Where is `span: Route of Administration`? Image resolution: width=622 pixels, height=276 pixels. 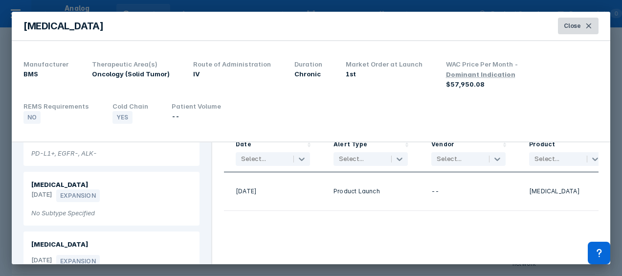
span: Route of Administration is located at coordinates (232, 64).